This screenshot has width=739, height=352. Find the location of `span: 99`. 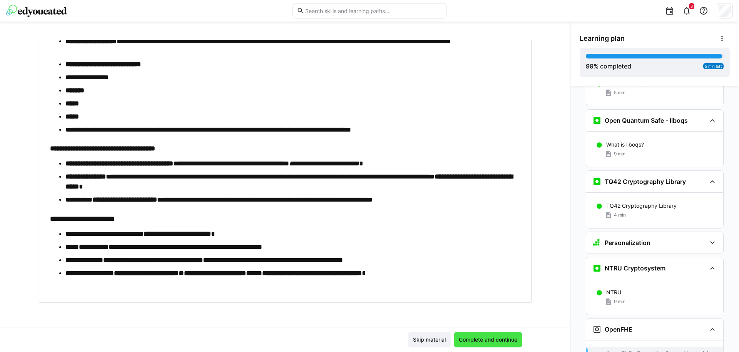

span: 99 is located at coordinates (590, 66).